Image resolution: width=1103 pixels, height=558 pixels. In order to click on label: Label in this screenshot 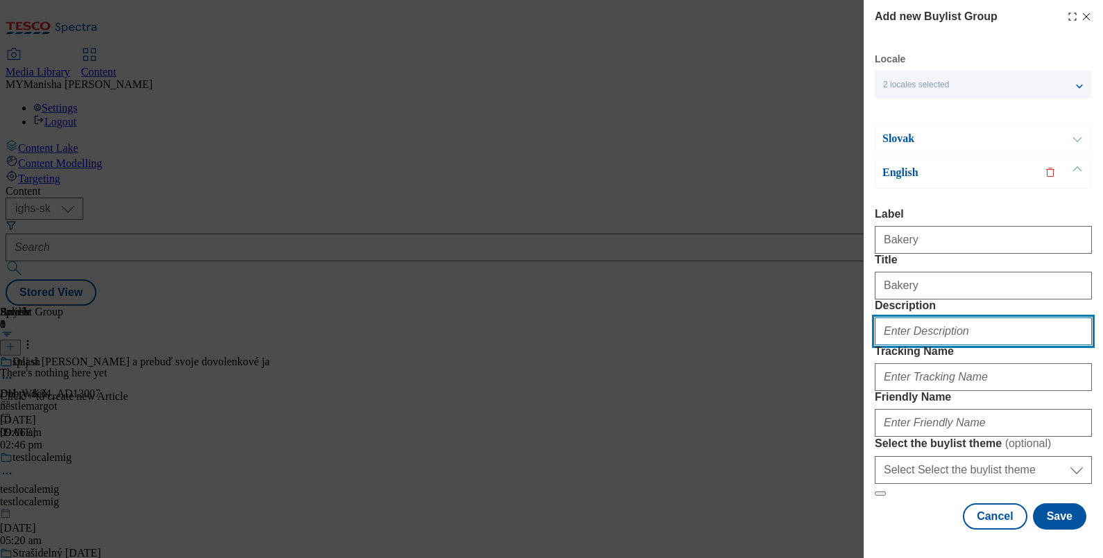, I will do `click(983, 214)`.